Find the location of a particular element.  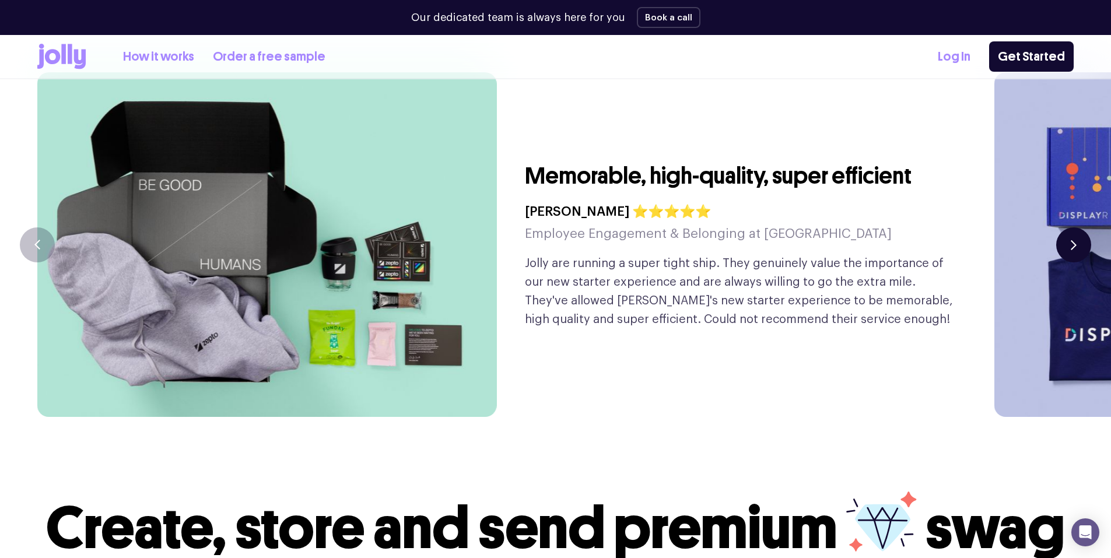

p: Jolly are running a super tight ship. They genuinely value the importance of our new starter expe... is located at coordinates (741, 292).